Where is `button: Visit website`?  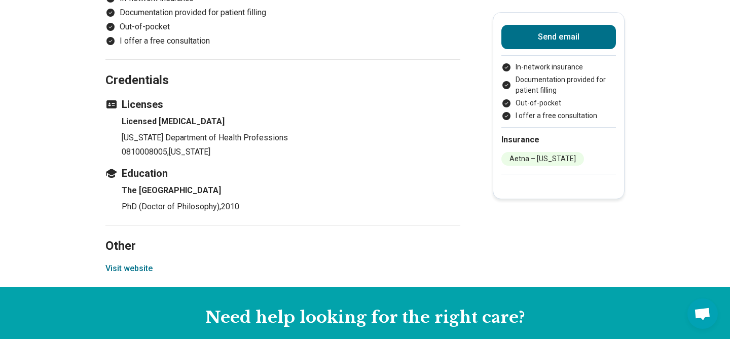 button: Visit website is located at coordinates (129, 269).